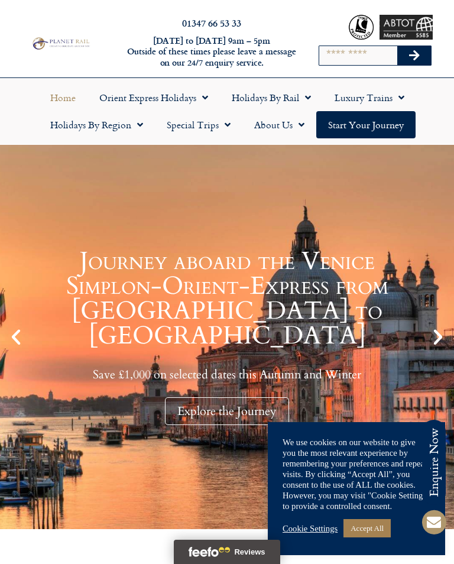 The image size is (454, 564). Describe the element at coordinates (370, 98) in the screenshot. I see `a: Luxury Trains` at that location.